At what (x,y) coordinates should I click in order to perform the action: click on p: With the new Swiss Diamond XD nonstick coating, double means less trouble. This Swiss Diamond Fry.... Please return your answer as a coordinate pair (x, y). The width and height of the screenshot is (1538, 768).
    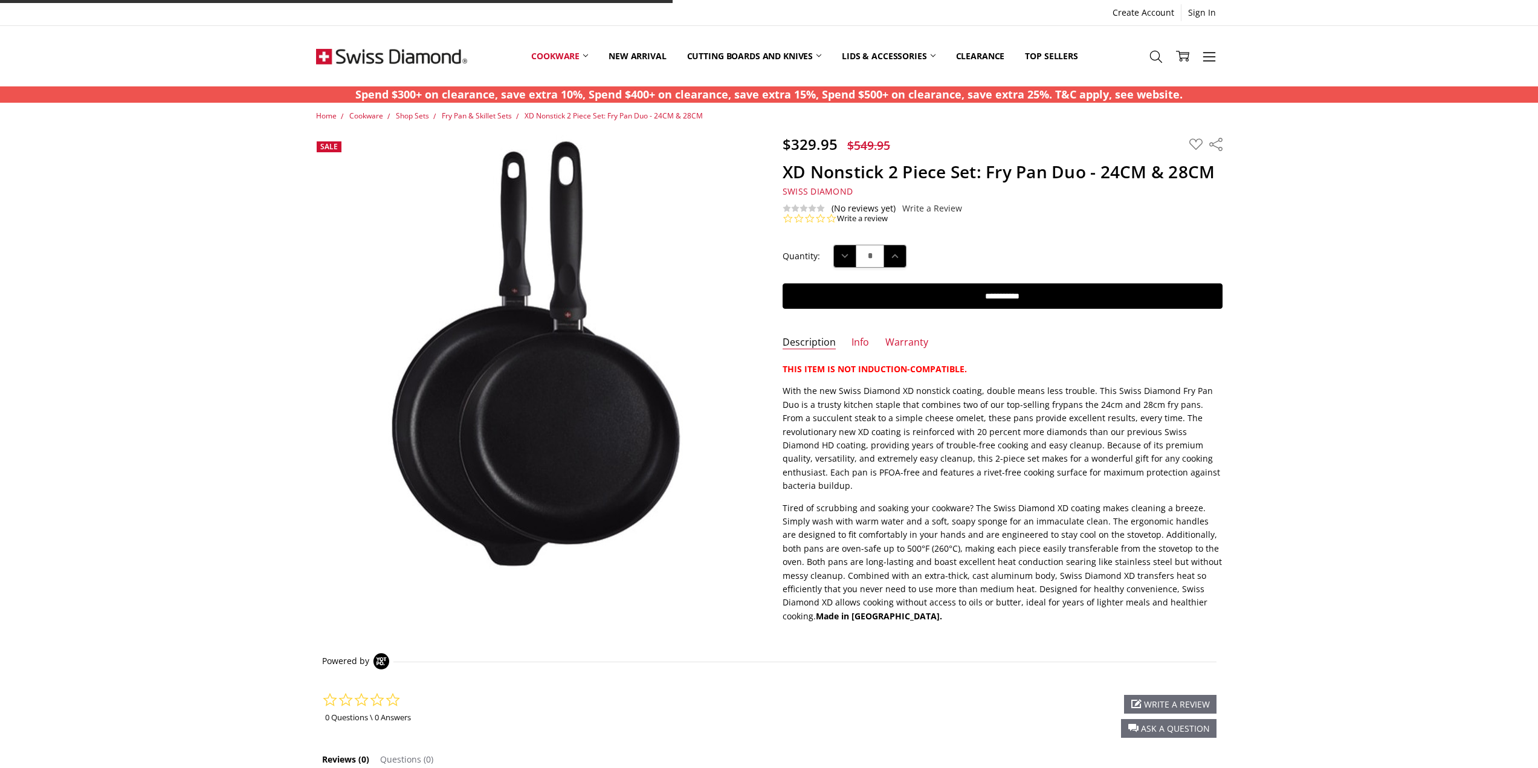
    Looking at the image, I should click on (1003, 438).